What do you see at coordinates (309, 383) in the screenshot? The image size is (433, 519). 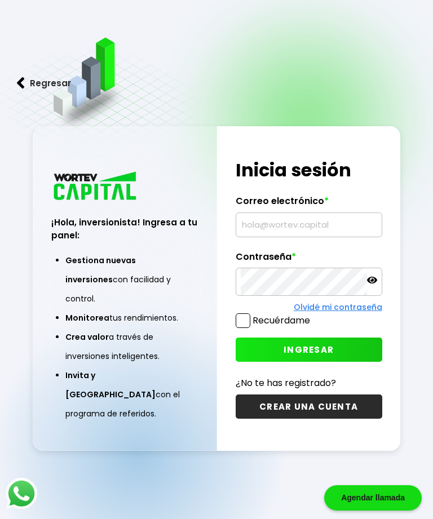 I see `p: ¿No te has registrado?` at bounding box center [309, 383].